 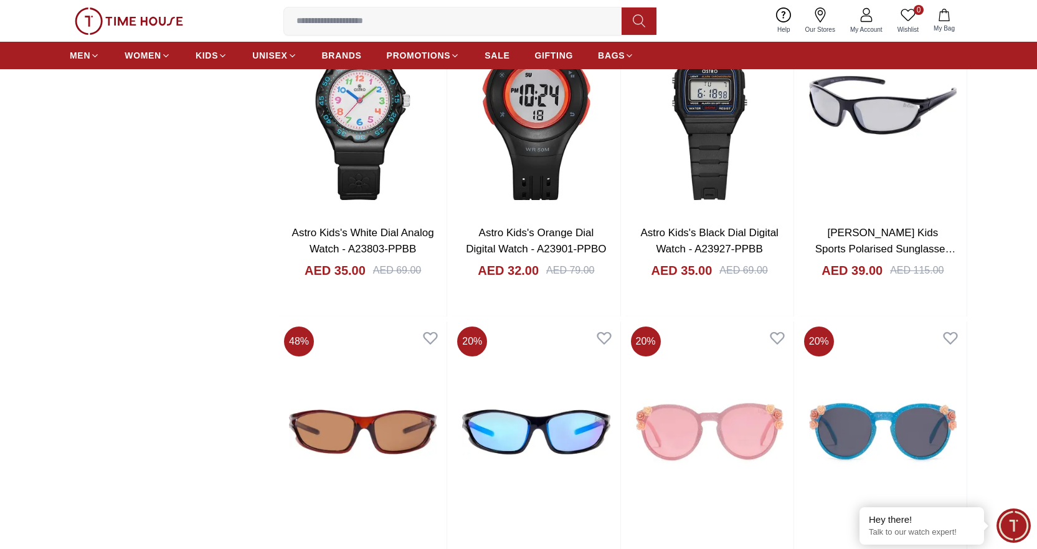 What do you see at coordinates (908, 21) in the screenshot?
I see `a: 0Wishlist` at bounding box center [908, 21].